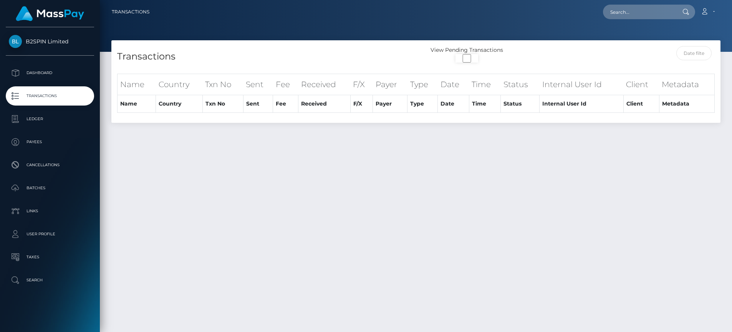 The image size is (732, 332). Describe the element at coordinates (50, 211) in the screenshot. I see `p: Links` at that location.